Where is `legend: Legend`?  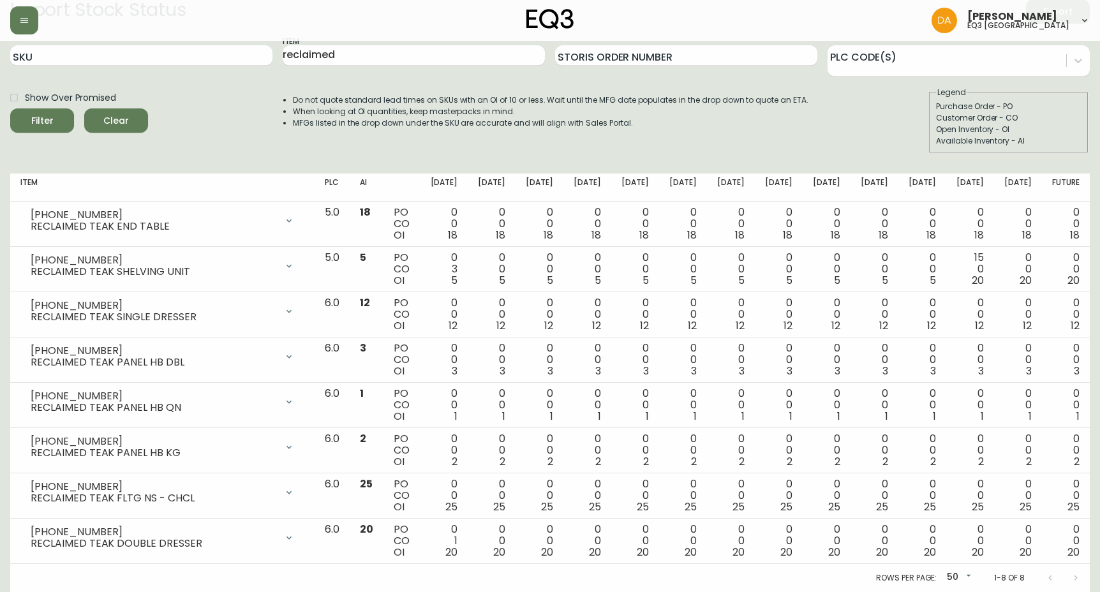
legend: Legend is located at coordinates (951, 93).